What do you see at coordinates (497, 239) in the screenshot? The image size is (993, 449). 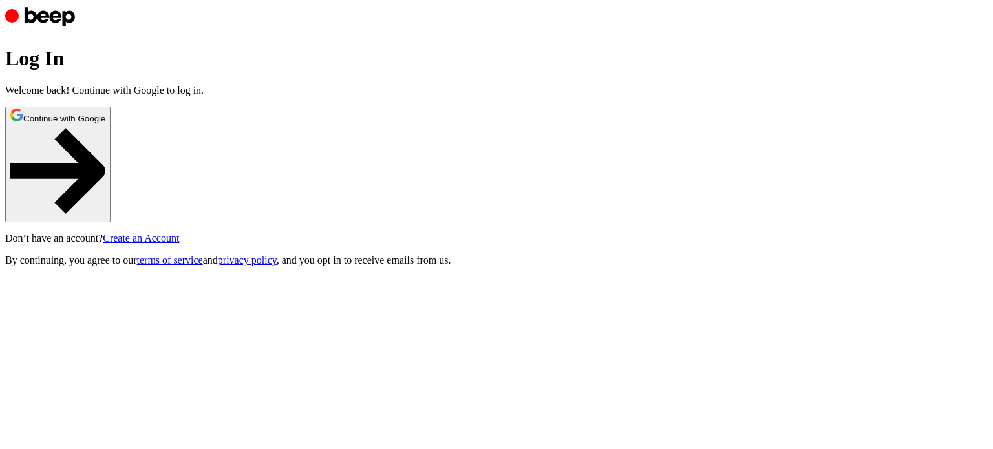 I see `p: Don’t have an account?` at bounding box center [497, 239].